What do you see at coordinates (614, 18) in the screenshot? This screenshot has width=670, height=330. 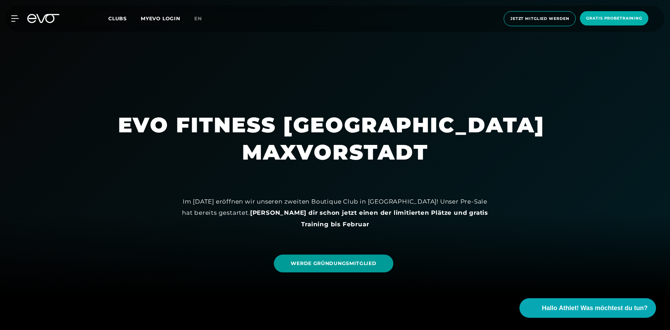 I see `span: Gratis Probetraining` at bounding box center [614, 18].